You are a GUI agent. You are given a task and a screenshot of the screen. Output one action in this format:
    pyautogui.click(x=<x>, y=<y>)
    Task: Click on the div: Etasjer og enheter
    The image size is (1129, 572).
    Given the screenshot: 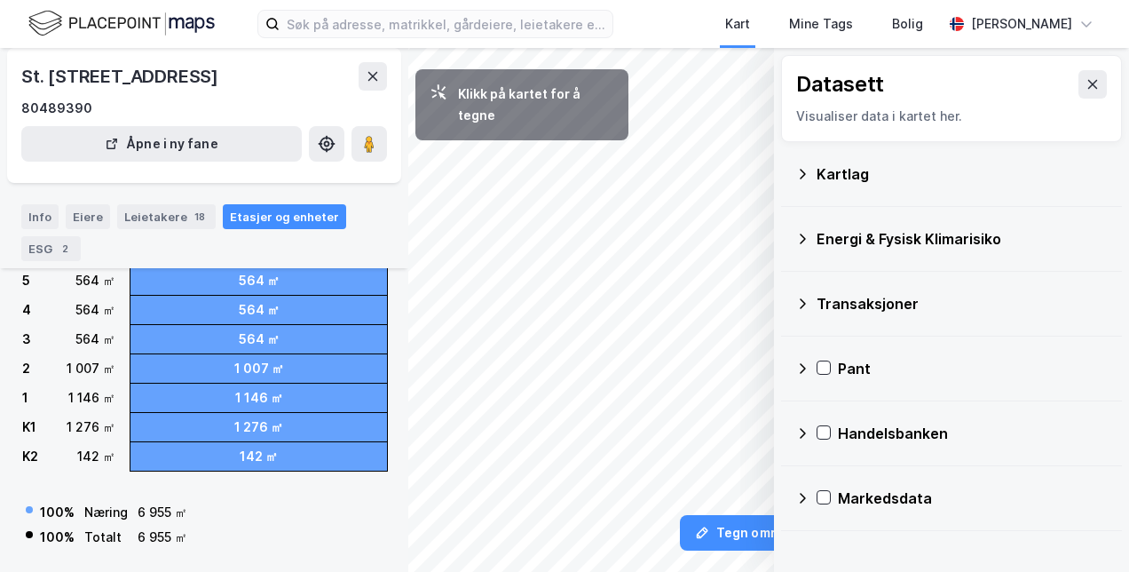 What is the action you would take?
    pyautogui.click(x=284, y=217)
    